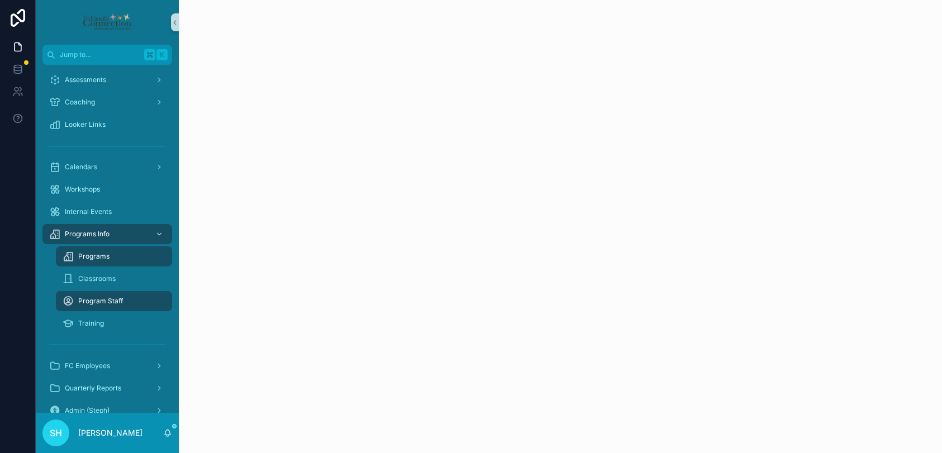  Describe the element at coordinates (85, 125) in the screenshot. I see `span: Looker Links` at that location.